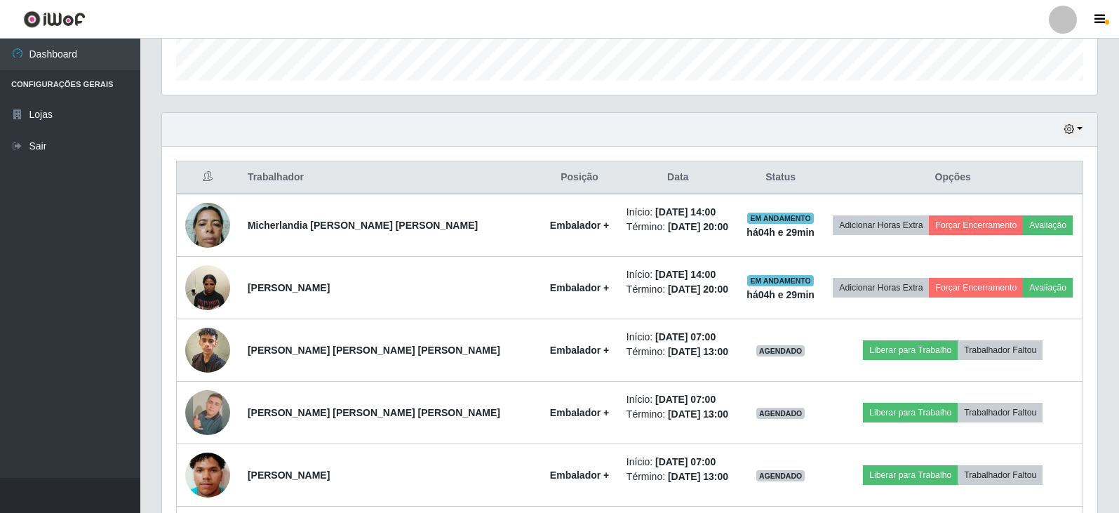 The width and height of the screenshot is (1119, 513). Describe the element at coordinates (580, 178) in the screenshot. I see `th: Posição` at that location.